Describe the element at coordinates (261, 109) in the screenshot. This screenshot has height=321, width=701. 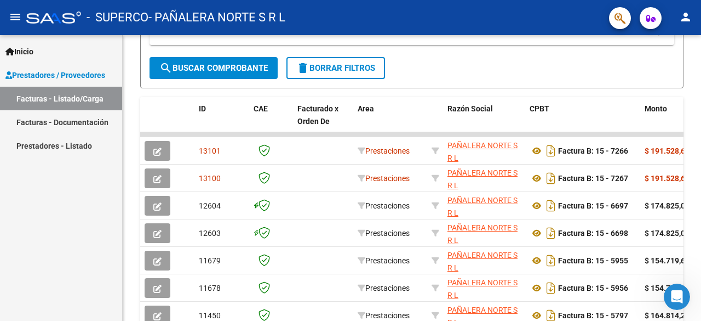
I see `span: CAE` at that location.